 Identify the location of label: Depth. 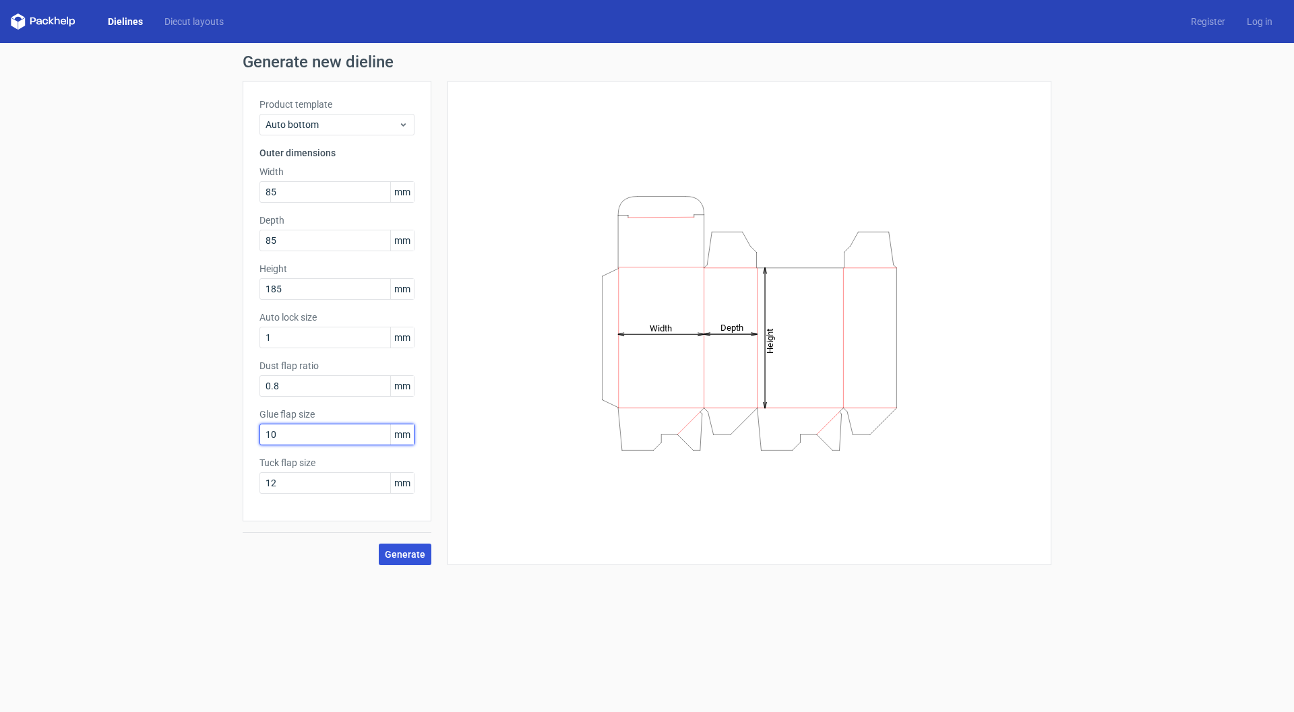
(337, 220).